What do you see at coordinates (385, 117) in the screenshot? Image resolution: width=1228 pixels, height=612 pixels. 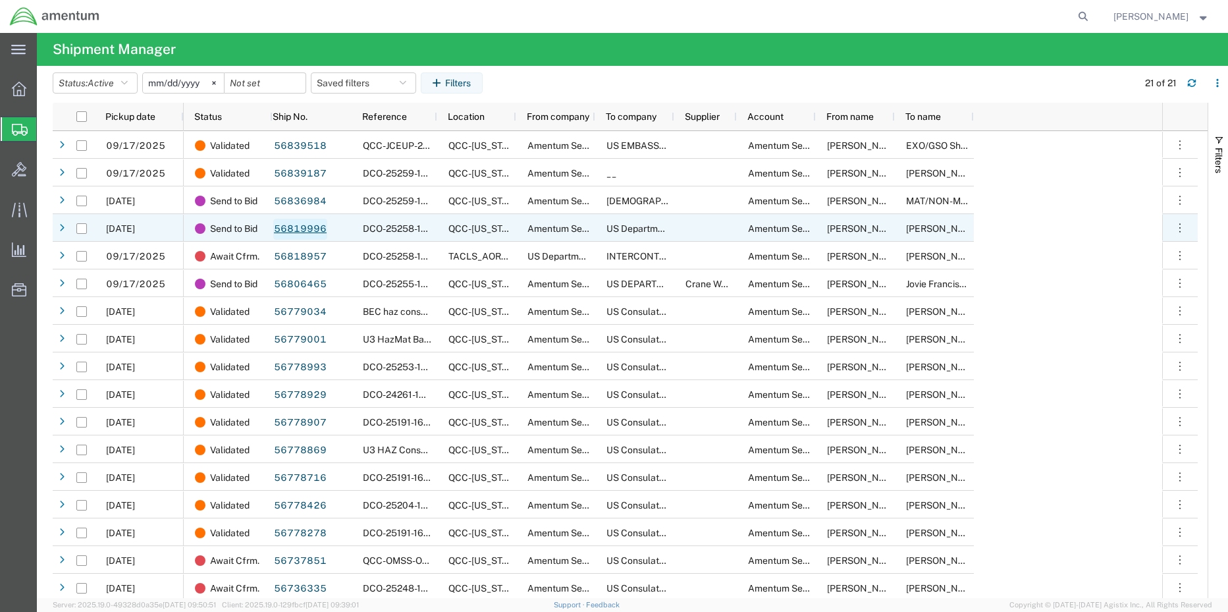 I see `span: Reference` at bounding box center [385, 117].